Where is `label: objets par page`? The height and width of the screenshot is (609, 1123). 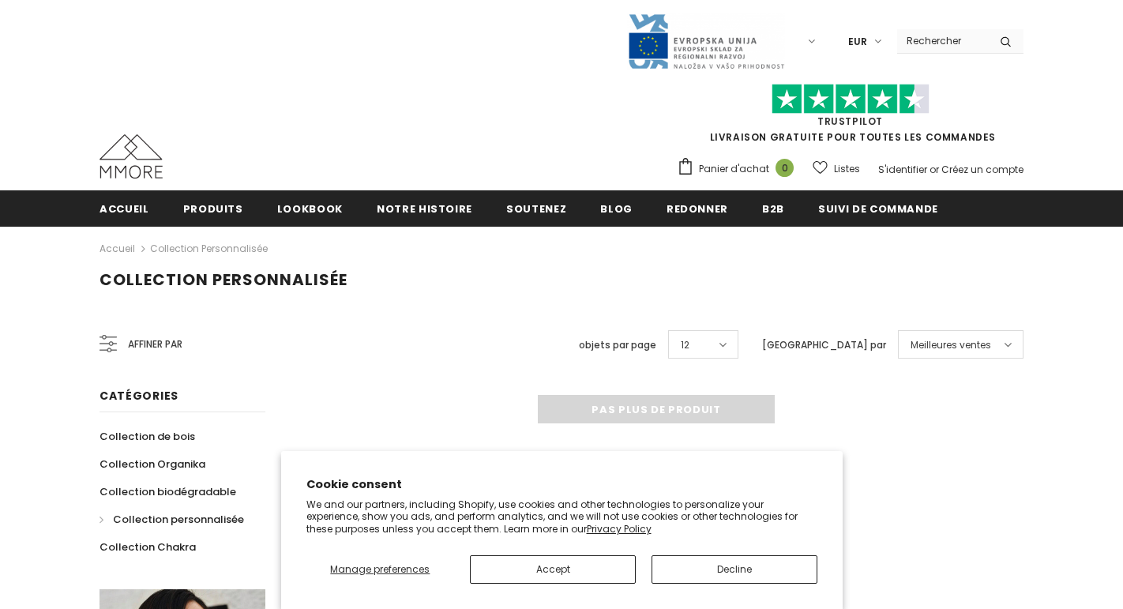
label: objets par page is located at coordinates (617, 345).